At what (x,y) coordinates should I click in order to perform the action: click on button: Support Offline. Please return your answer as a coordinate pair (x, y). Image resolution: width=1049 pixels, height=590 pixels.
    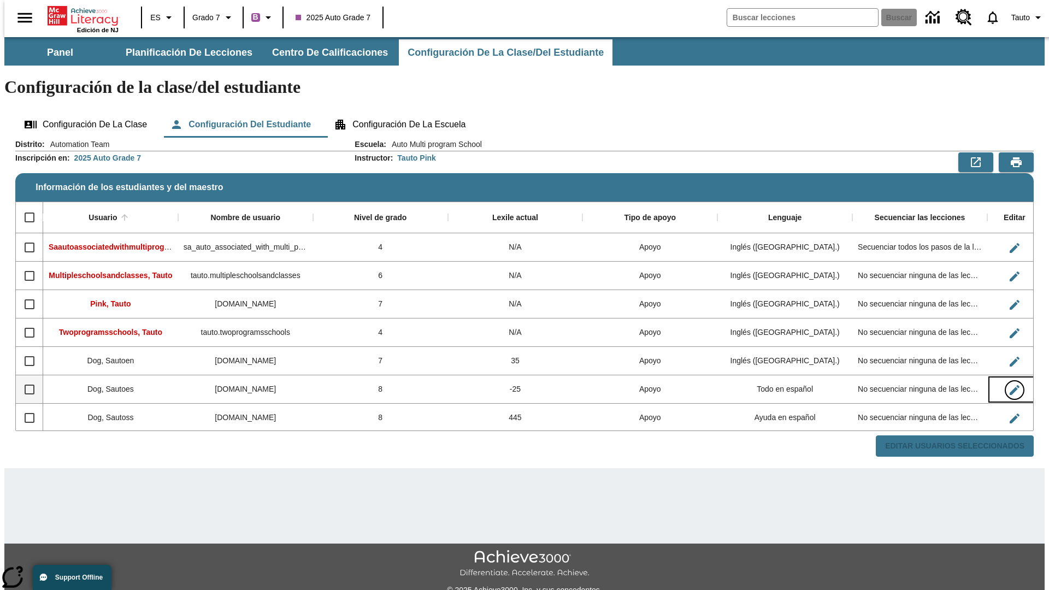
    Looking at the image, I should click on (72, 577).